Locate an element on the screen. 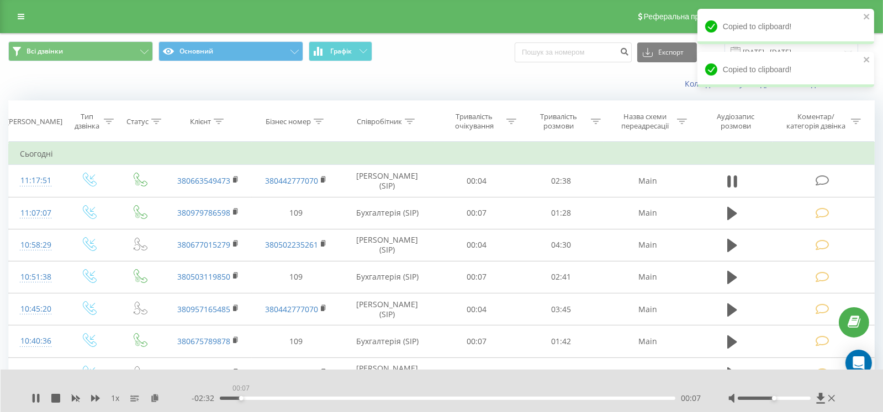  span: - 02:32 is located at coordinates (205, 399).